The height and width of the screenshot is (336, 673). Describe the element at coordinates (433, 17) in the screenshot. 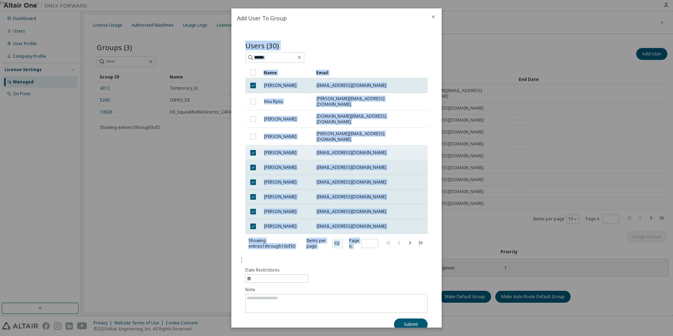

I see `button: close` at that location.